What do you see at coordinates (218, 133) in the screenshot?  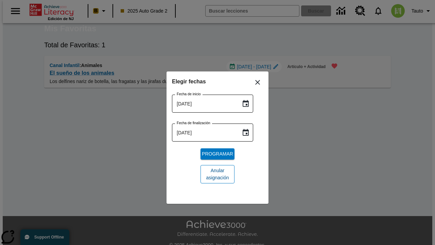 I see `div: Choose date` at bounding box center [218, 133].